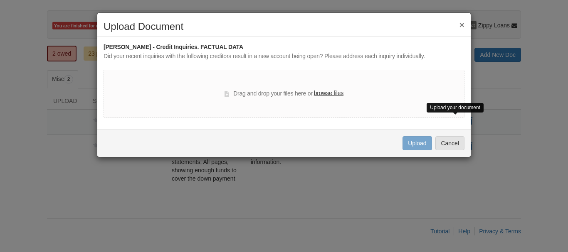 This screenshot has height=252, width=568. I want to click on h2: Upload Document, so click(284, 27).